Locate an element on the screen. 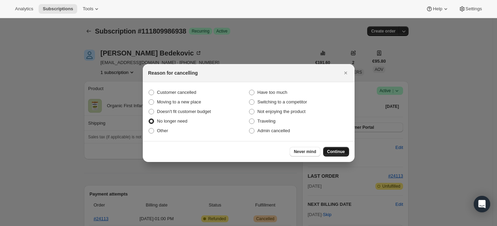  button: Help is located at coordinates (438, 9).